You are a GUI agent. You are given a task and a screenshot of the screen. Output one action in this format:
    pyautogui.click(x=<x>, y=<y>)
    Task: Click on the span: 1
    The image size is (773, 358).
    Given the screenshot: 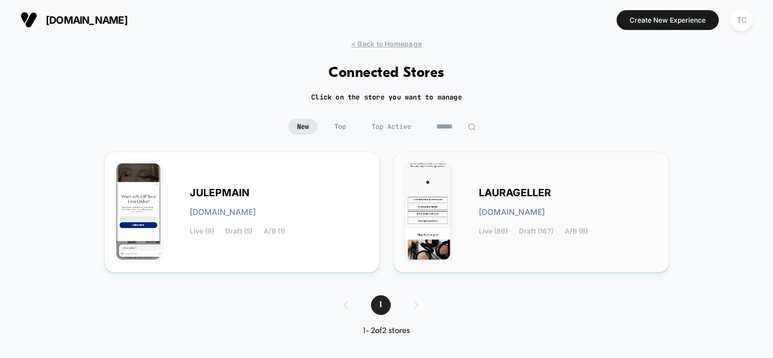 What is the action you would take?
    pyautogui.click(x=381, y=305)
    